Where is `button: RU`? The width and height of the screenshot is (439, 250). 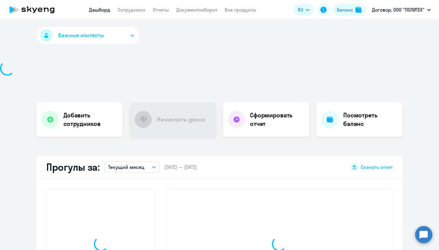
button: RU is located at coordinates (304, 10).